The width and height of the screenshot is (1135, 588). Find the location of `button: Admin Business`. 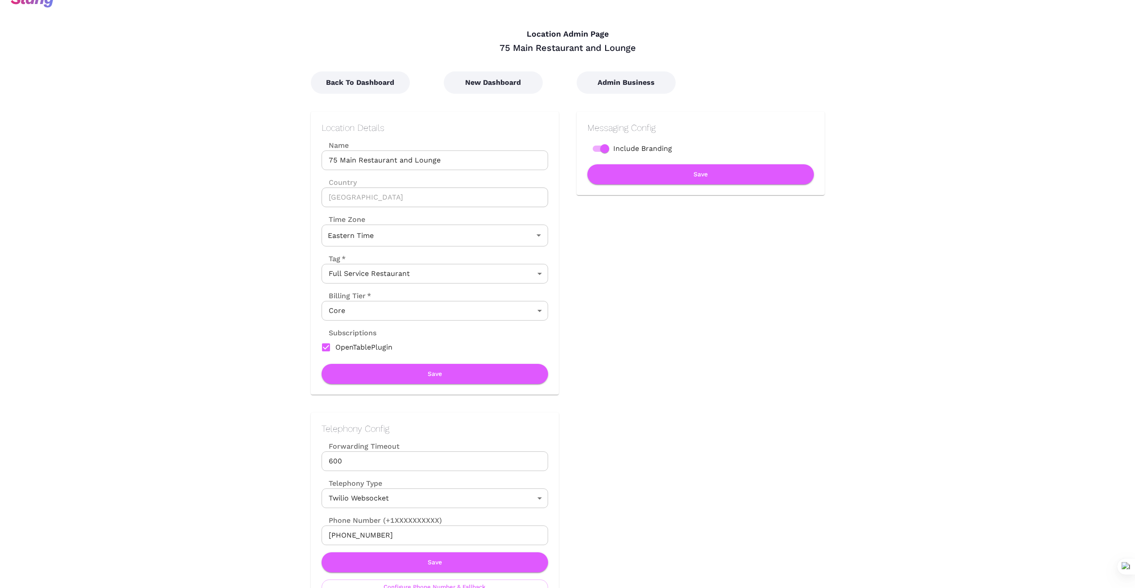

button: Admin Business is located at coordinates (626, 83).